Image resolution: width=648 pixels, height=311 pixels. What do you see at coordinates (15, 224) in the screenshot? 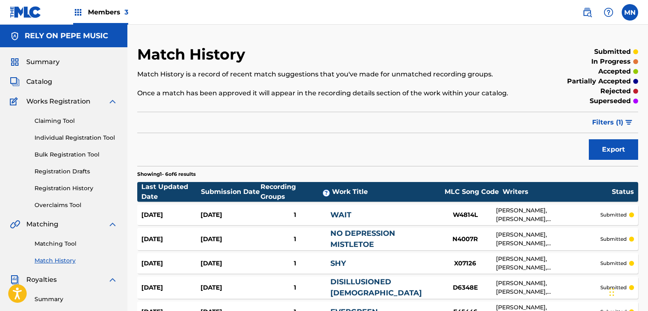
I see `img: Matching` at bounding box center [15, 224].